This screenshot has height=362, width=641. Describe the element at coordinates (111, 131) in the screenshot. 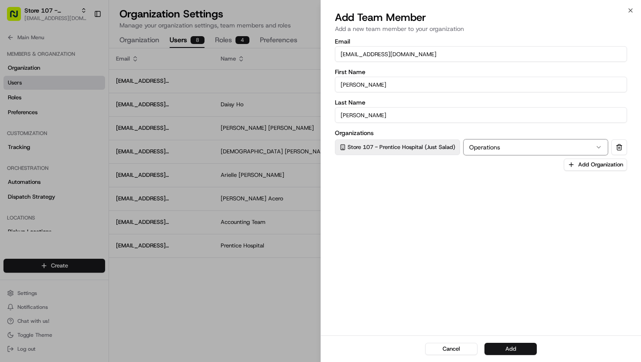

I see `span: API Documentation` at that location.